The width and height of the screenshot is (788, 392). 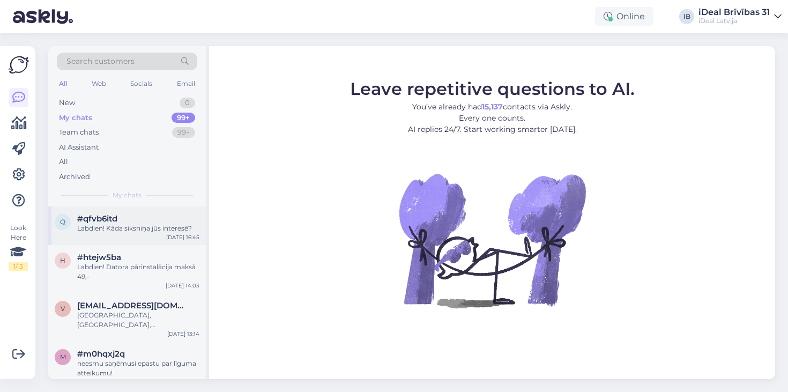 What do you see at coordinates (63, 308) in the screenshot?
I see `span: v` at bounding box center [63, 308].